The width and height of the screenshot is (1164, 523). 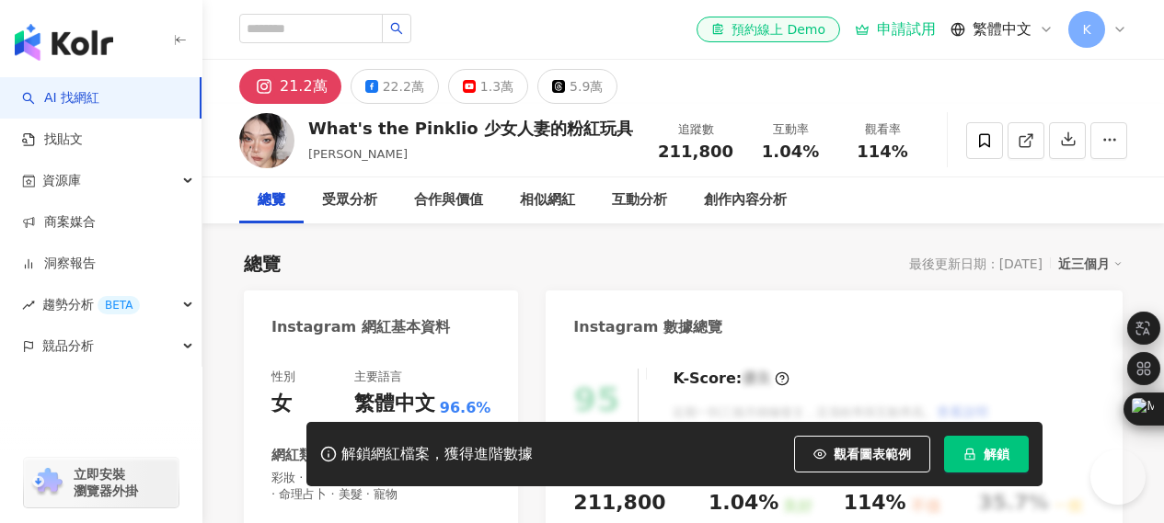 What do you see at coordinates (437, 454) in the screenshot?
I see `div: 解鎖網紅檔案，獲得進階數據` at bounding box center [437, 454].